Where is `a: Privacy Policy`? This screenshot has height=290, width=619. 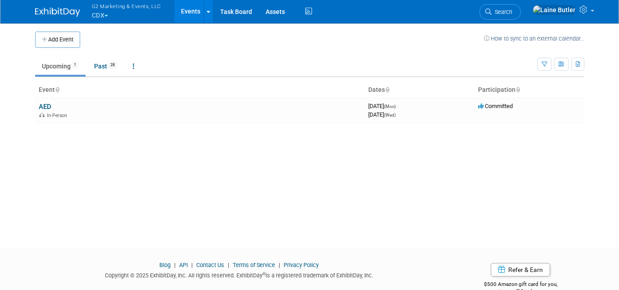
a: Privacy Policy is located at coordinates (301, 265).